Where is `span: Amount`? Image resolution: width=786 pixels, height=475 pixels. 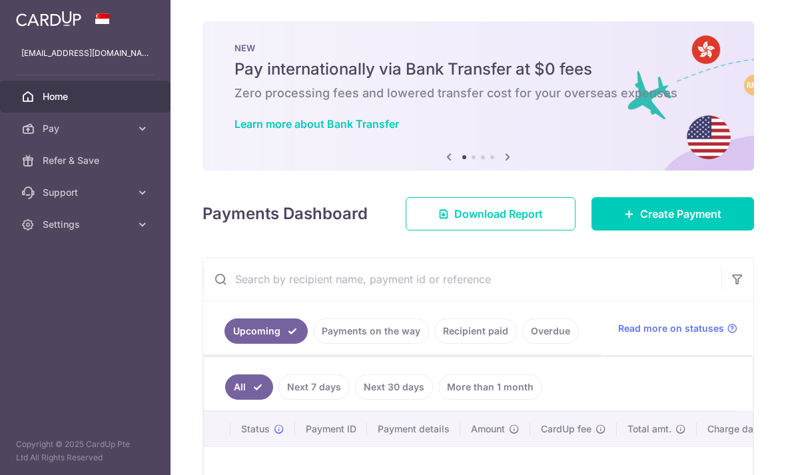
span: Amount is located at coordinates (488, 429).